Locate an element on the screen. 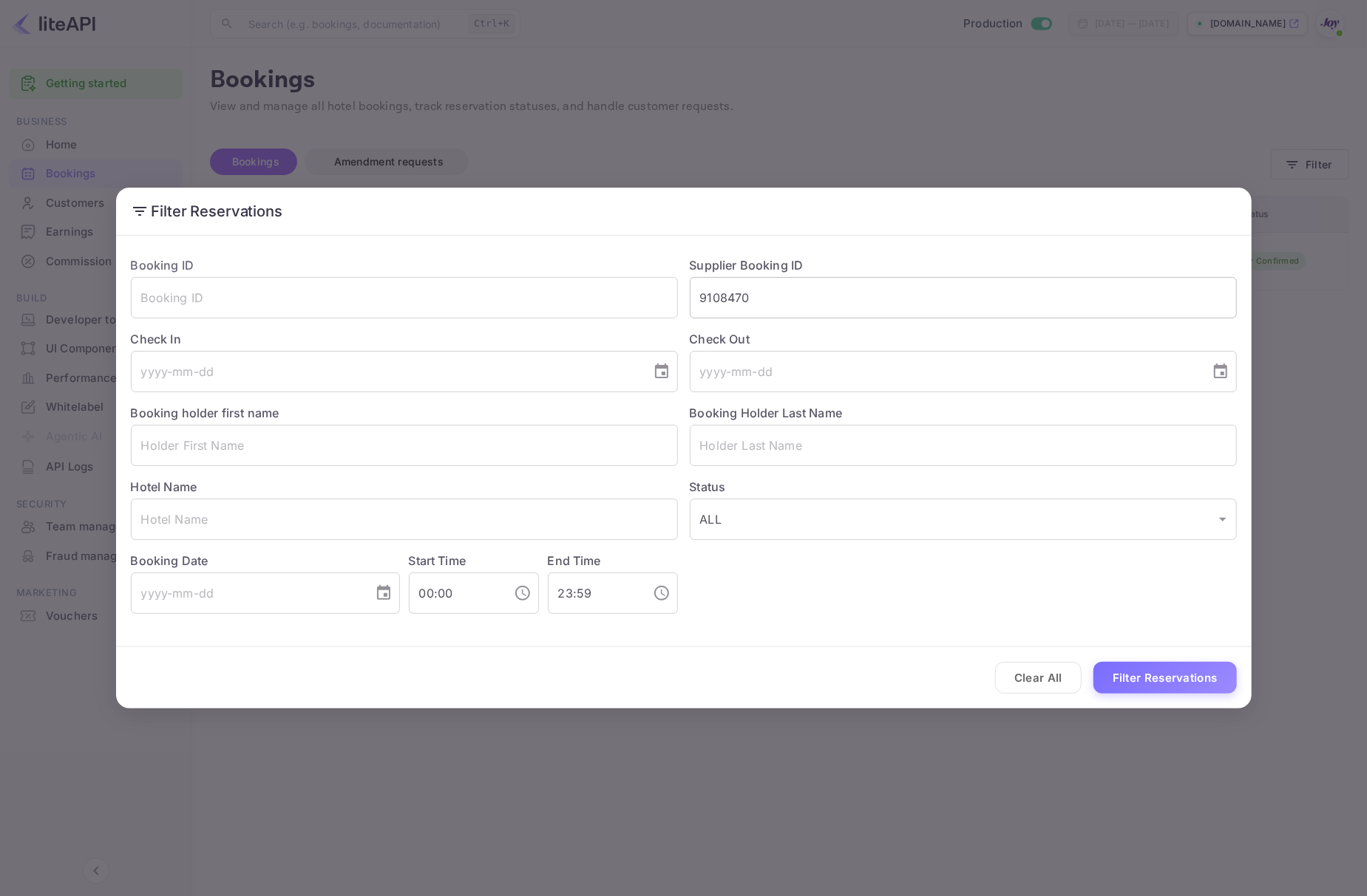 This screenshot has width=1367, height=896. button: Choose time, selected time is 11:59 PM is located at coordinates (661, 594).